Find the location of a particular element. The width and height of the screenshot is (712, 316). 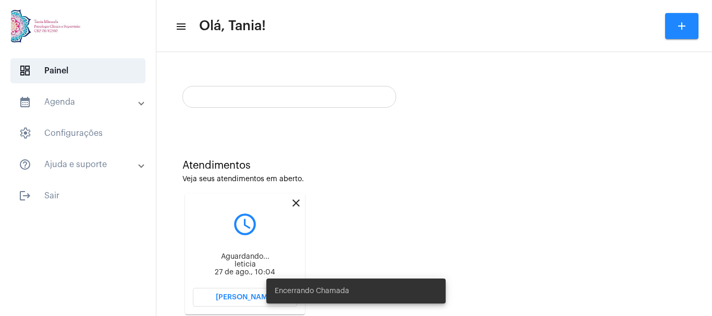

span: Olá, Tania! is located at coordinates (232, 26).